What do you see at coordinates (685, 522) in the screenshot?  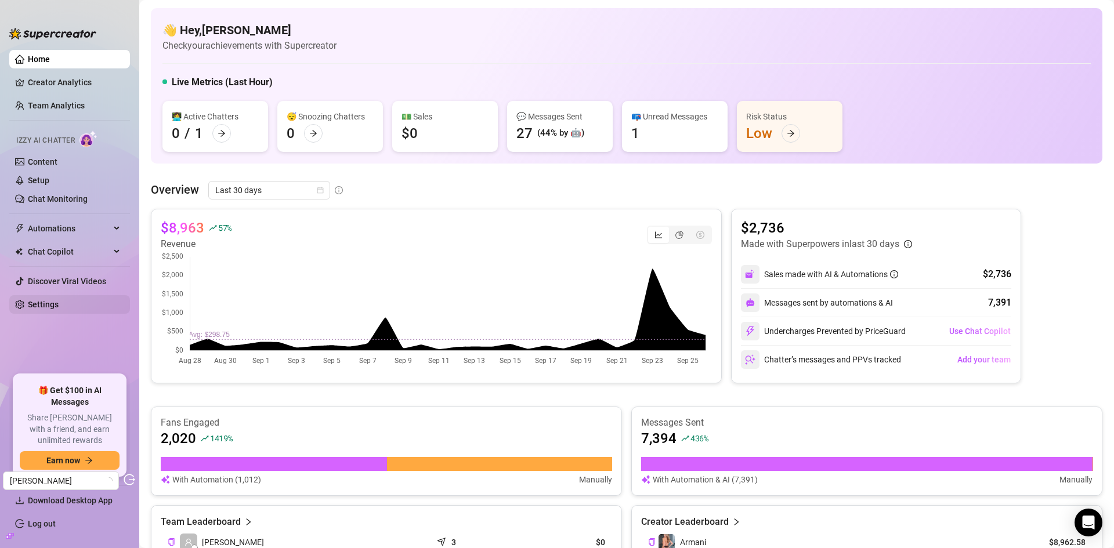 I see `article: Creator Leaderboard` at bounding box center [685, 522].